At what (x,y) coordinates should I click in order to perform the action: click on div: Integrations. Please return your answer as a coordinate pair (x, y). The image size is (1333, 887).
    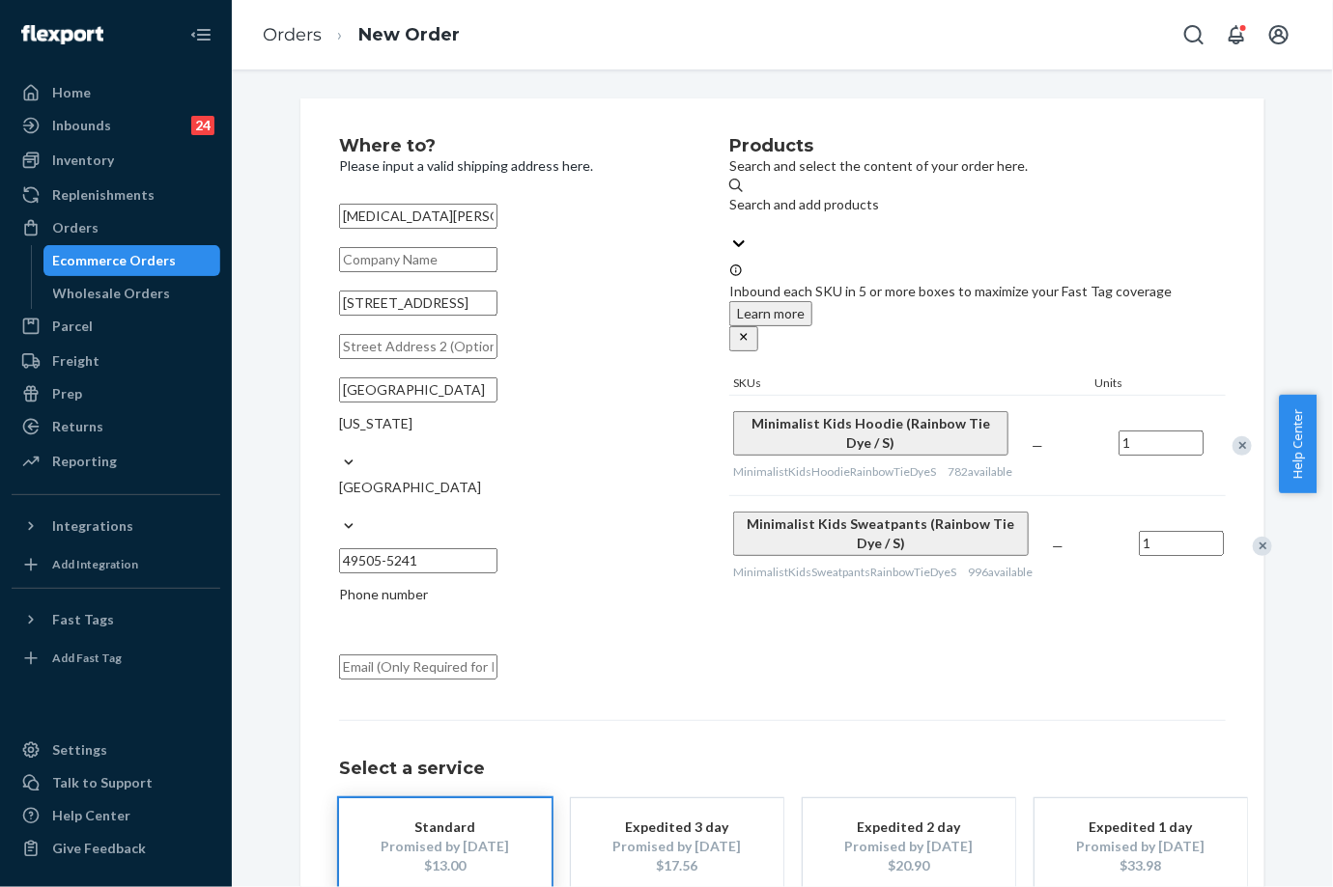
    Looking at the image, I should click on (93, 526).